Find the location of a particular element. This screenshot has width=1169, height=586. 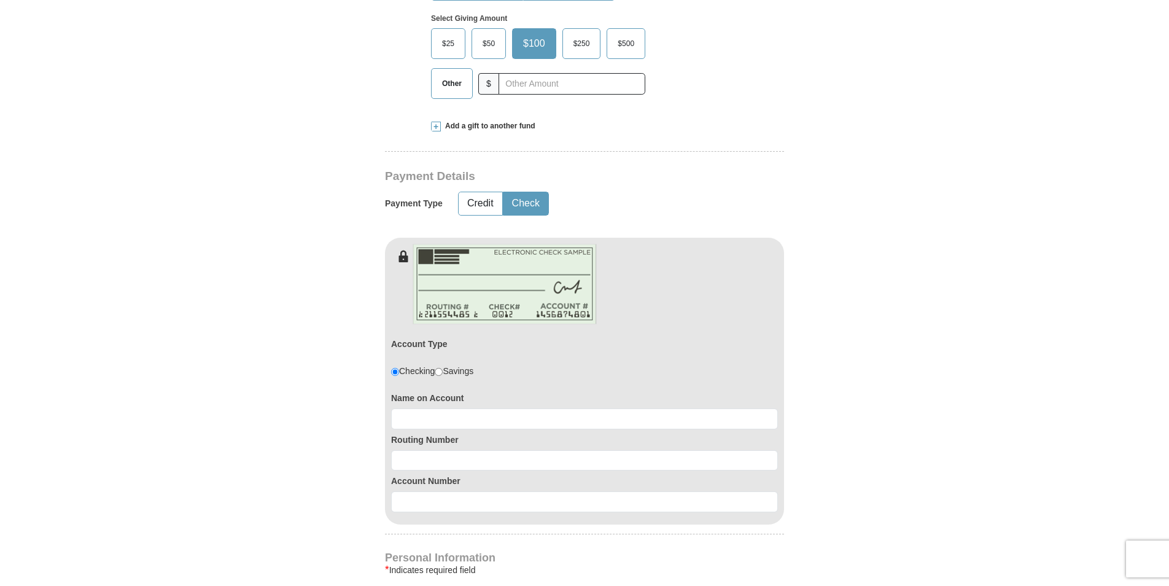

img: check-en.png is located at coordinates (505, 284).